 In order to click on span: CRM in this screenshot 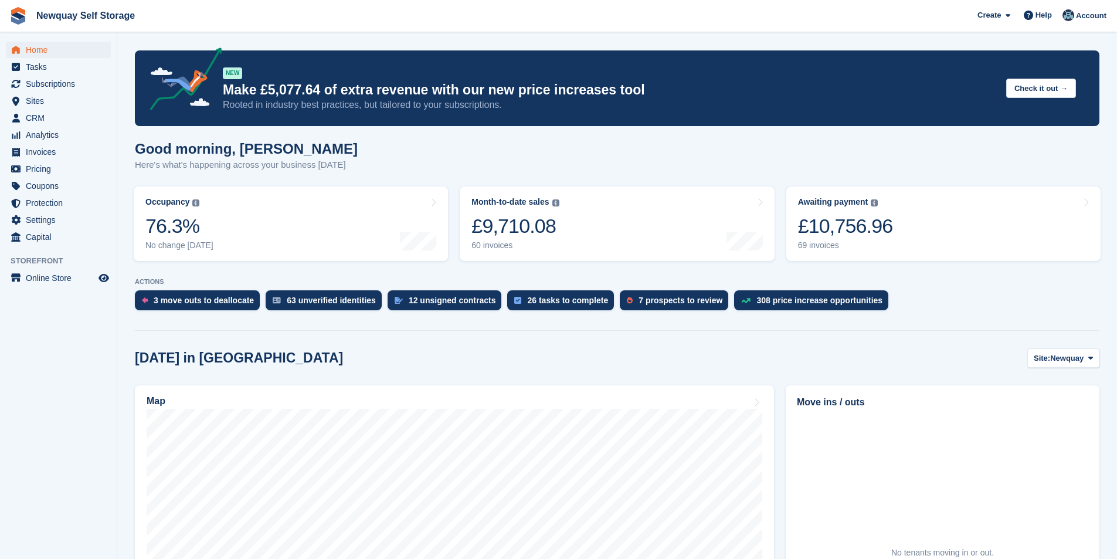, I will do `click(61, 118)`.